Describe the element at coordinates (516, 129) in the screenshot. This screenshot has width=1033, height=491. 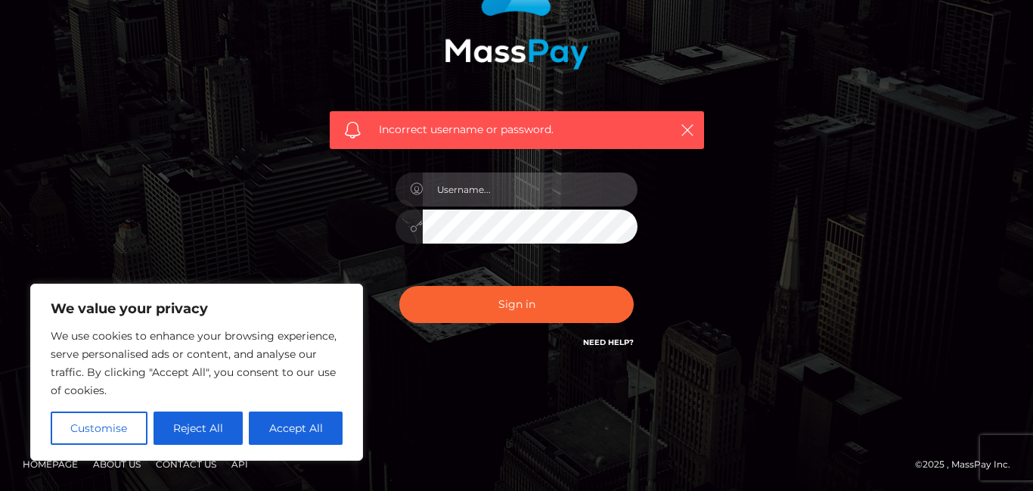
I see `span: Incorrect username or password.` at that location.